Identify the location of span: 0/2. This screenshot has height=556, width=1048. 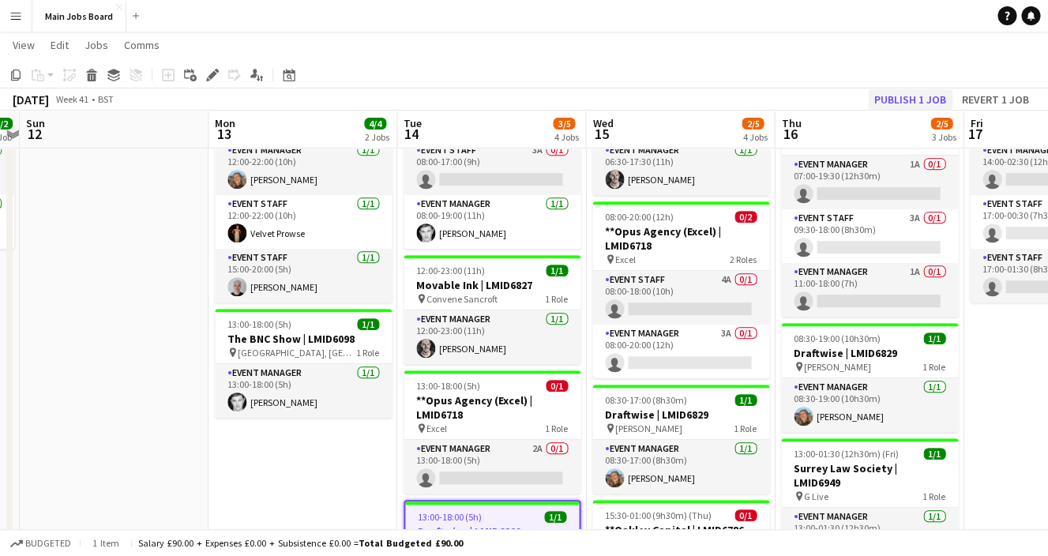
(746, 216).